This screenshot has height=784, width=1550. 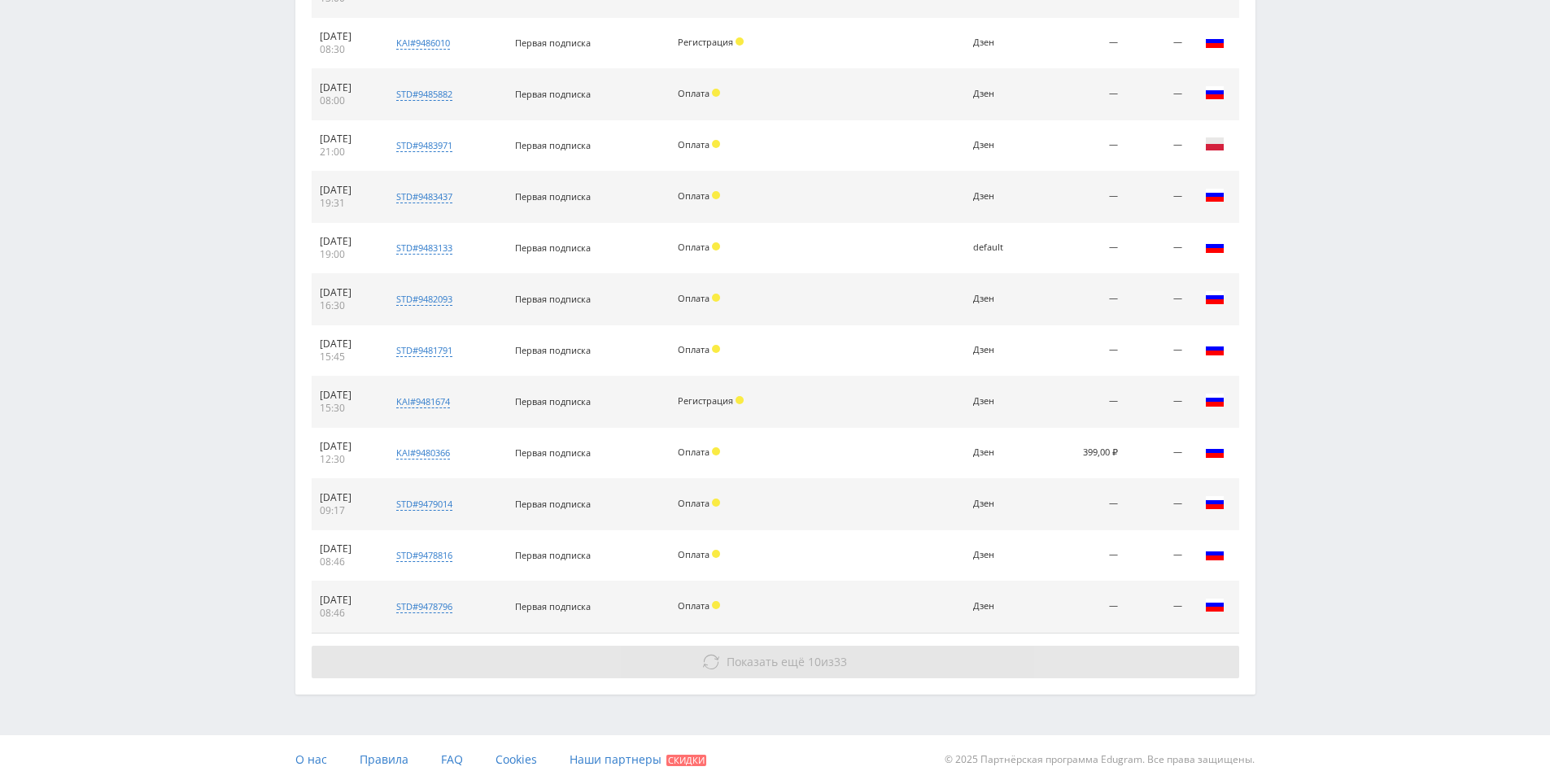 I want to click on img: pol.png, so click(x=1215, y=144).